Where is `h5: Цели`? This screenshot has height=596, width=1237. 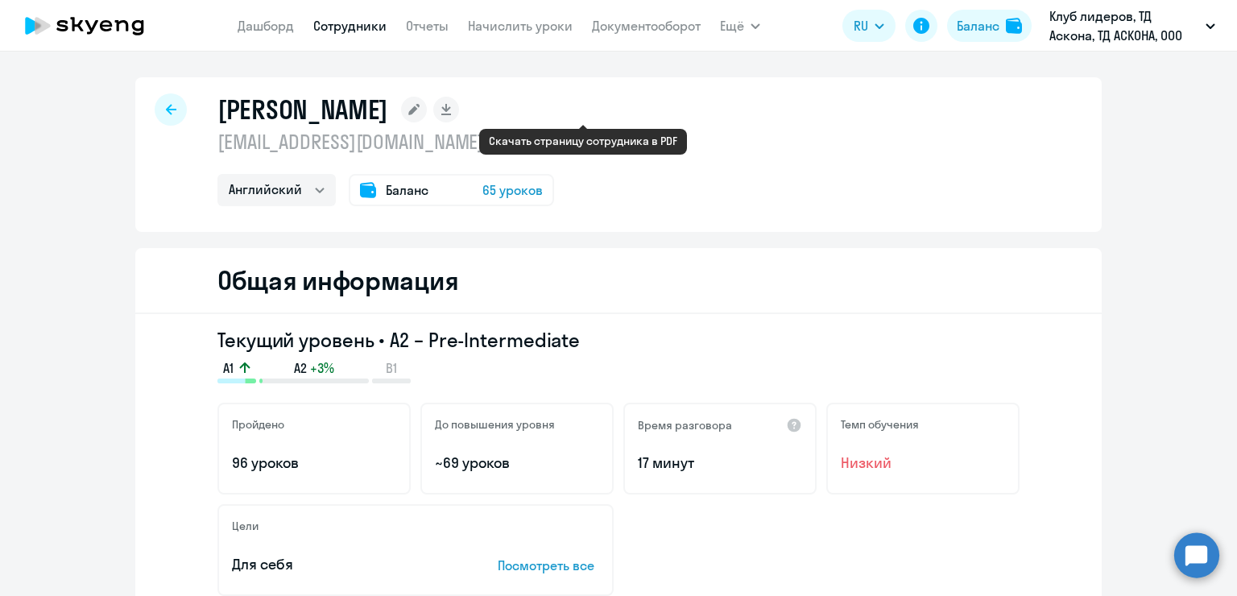
h5: Цели is located at coordinates (245, 526).